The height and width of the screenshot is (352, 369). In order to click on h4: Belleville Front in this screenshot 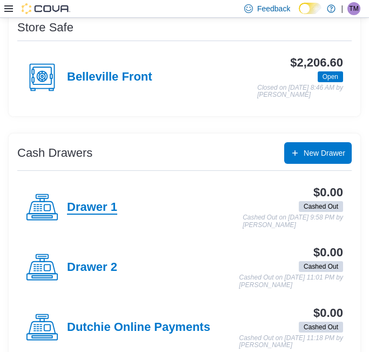, I will do `click(110, 77)`.